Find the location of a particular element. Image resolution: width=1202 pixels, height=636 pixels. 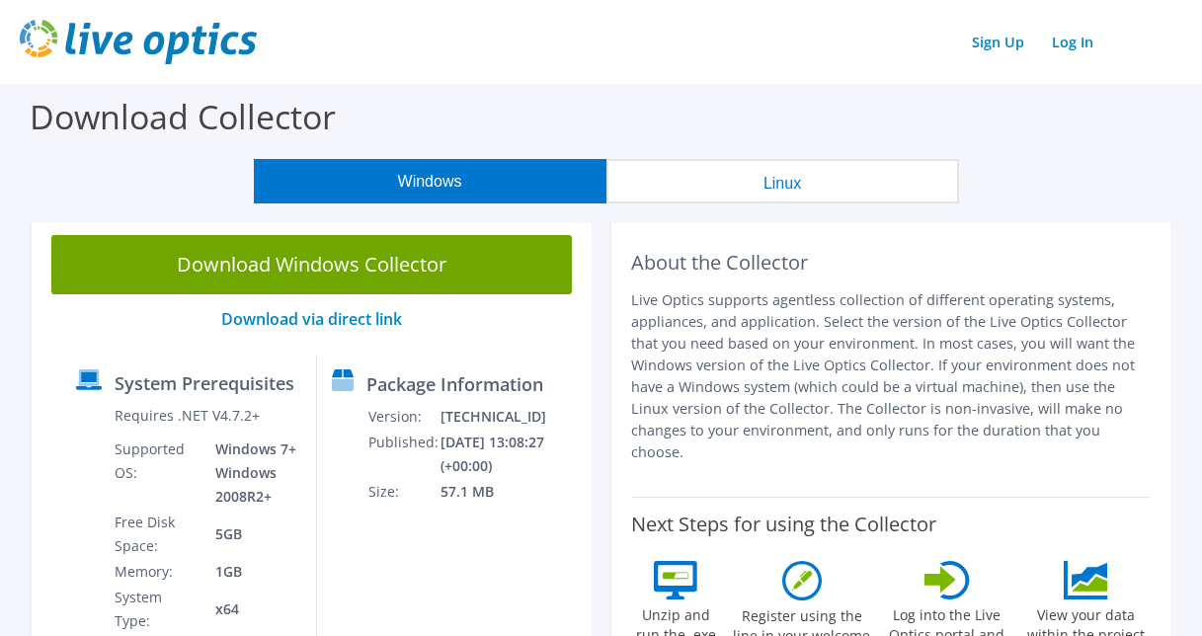

a: Download Windows Collector is located at coordinates (311, 265).